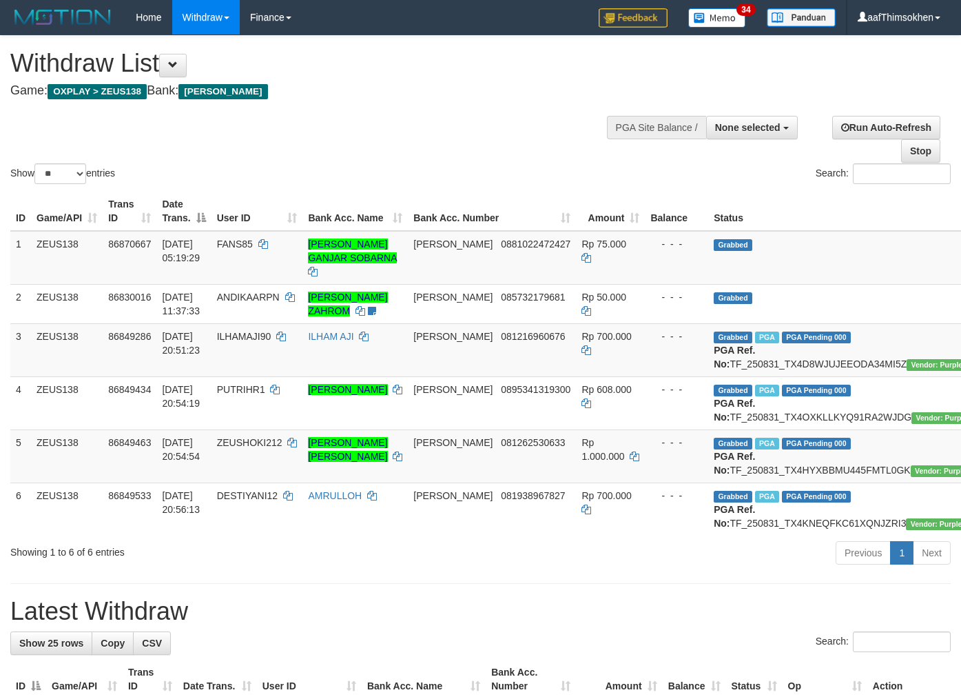  What do you see at coordinates (244, 336) in the screenshot?
I see `span: ILHAMAJI90` at bounding box center [244, 336].